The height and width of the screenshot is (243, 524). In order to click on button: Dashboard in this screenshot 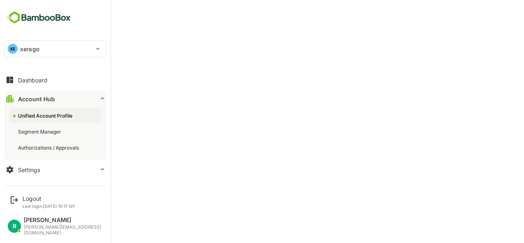, I will do `click(55, 80)`.